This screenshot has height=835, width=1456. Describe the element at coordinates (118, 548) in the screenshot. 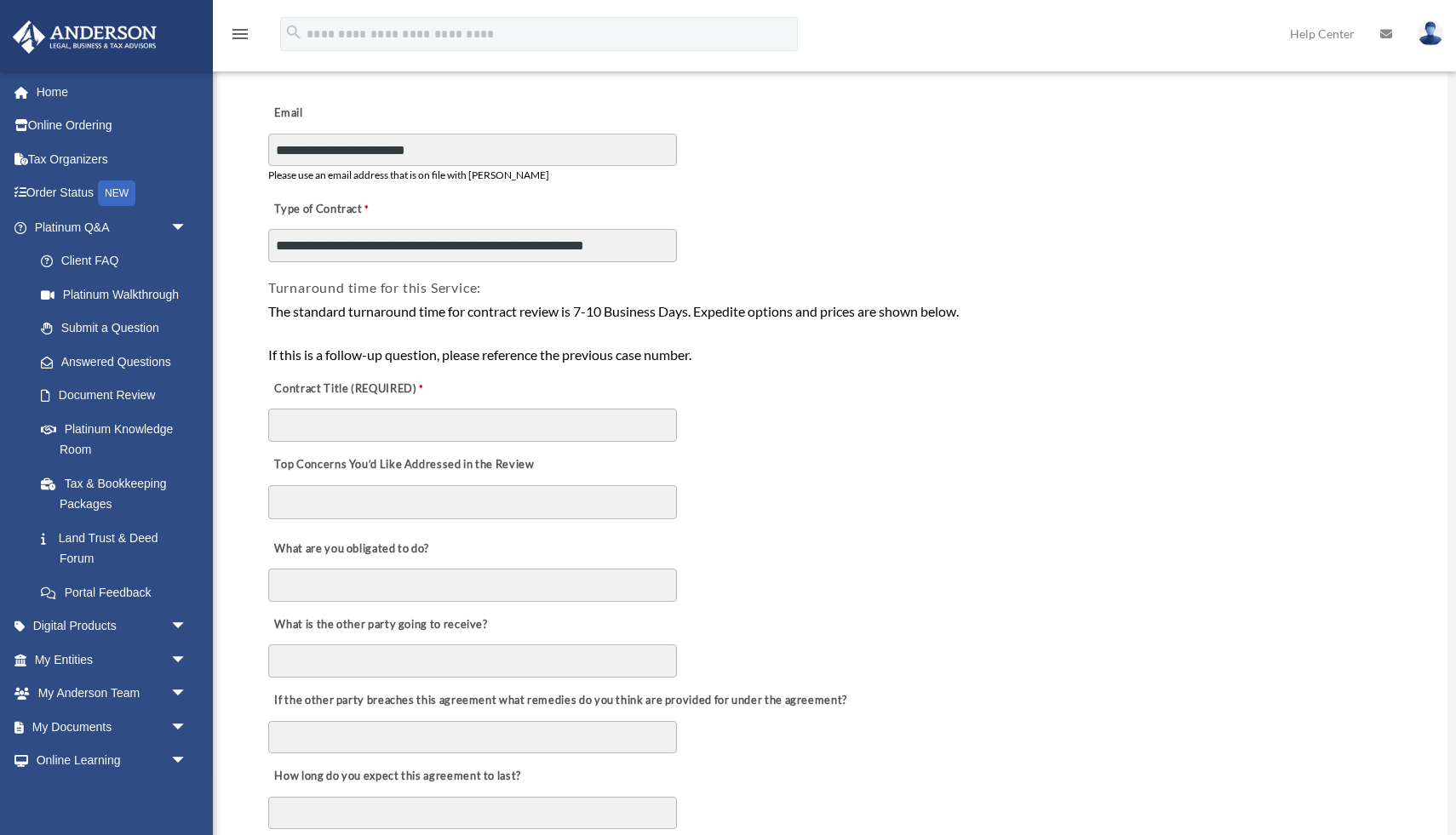

I see `a: Land Trust & Deed Forum` at that location.